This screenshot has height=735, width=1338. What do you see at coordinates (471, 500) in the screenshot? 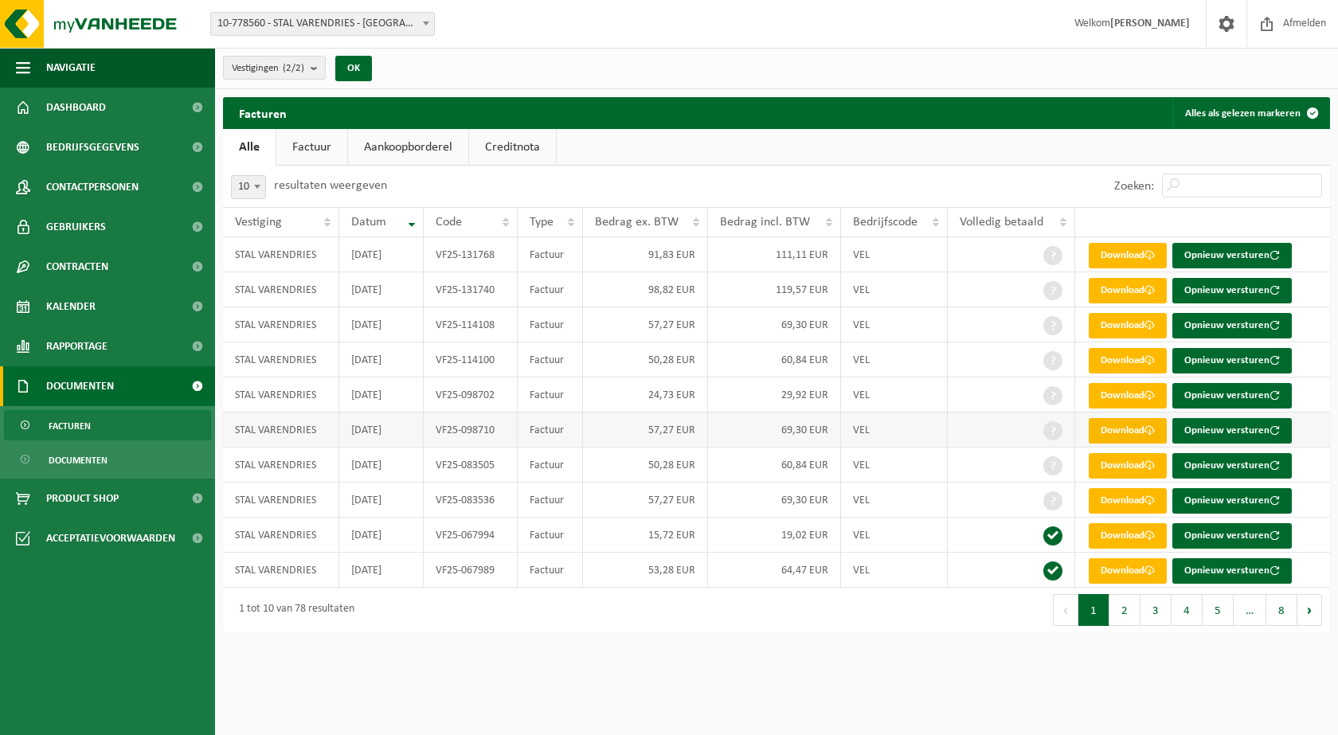
I see `td: VF25-083536` at bounding box center [471, 500].